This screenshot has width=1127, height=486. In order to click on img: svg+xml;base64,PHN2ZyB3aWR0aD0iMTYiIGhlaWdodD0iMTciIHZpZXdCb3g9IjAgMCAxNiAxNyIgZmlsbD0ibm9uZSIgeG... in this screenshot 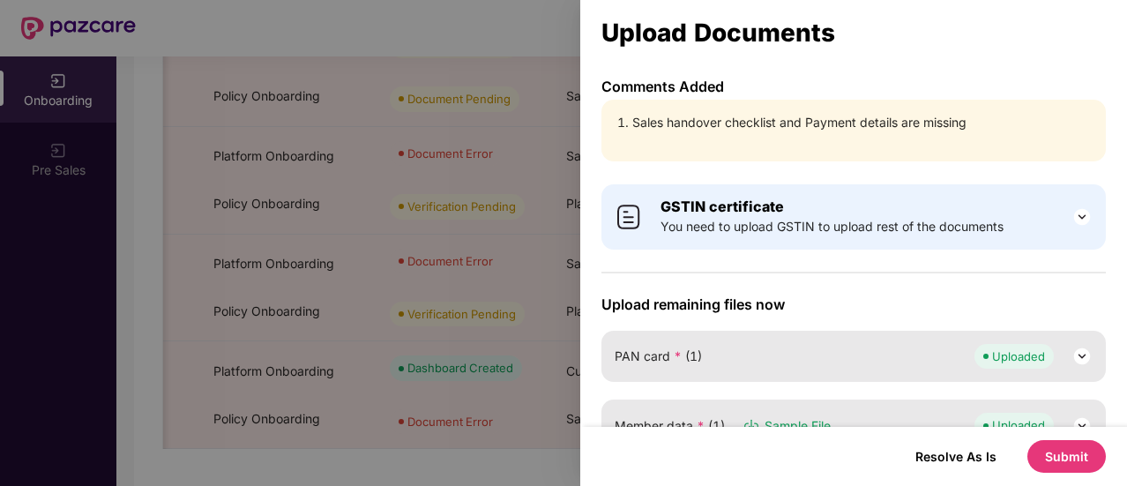, I will do `click(751, 426)`.